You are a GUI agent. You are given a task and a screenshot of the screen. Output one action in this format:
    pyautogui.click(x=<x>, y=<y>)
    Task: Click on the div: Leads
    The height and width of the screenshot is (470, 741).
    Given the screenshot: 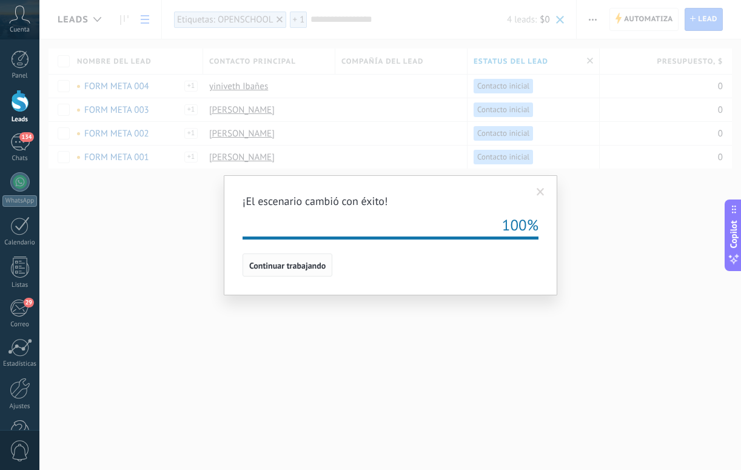 What is the action you would take?
    pyautogui.click(x=20, y=119)
    